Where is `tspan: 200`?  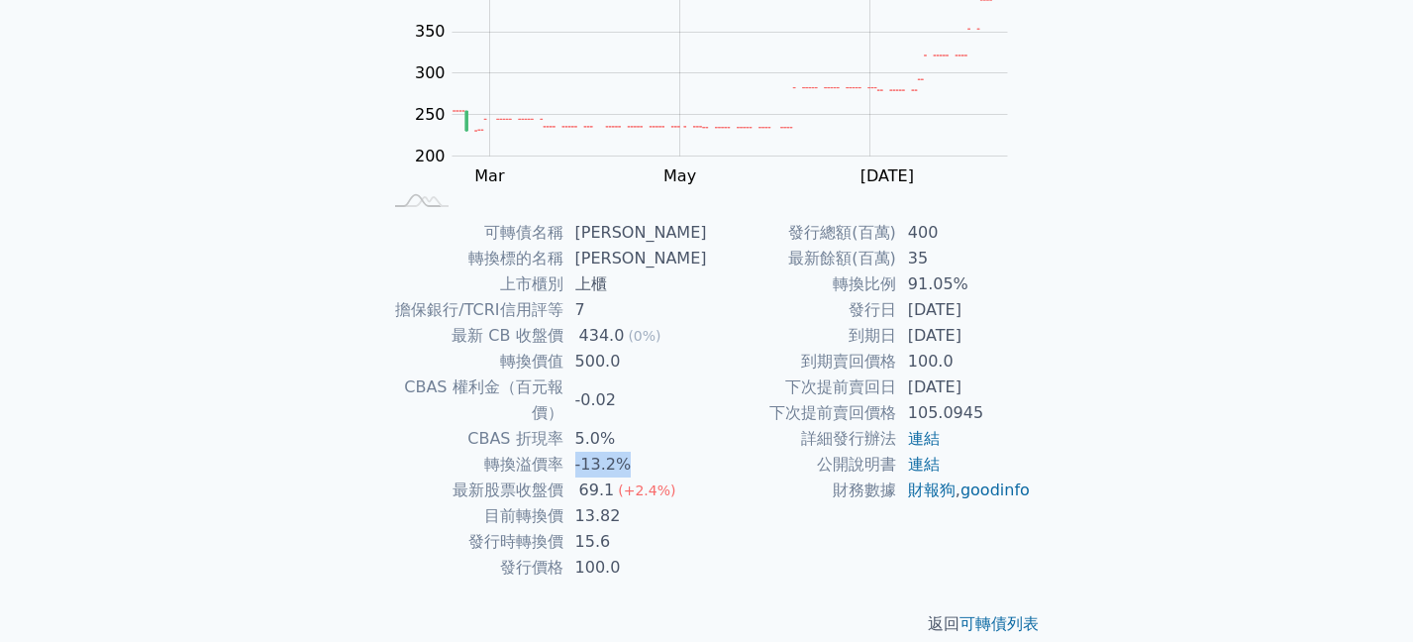
tspan: 200 is located at coordinates (430, 155).